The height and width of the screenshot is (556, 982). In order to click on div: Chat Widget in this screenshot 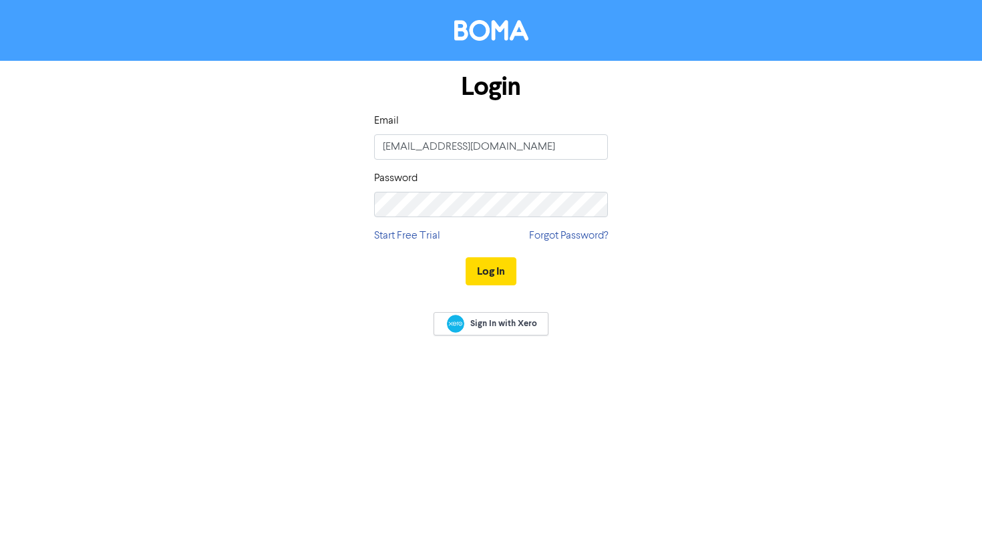, I will do `click(948, 524)`.